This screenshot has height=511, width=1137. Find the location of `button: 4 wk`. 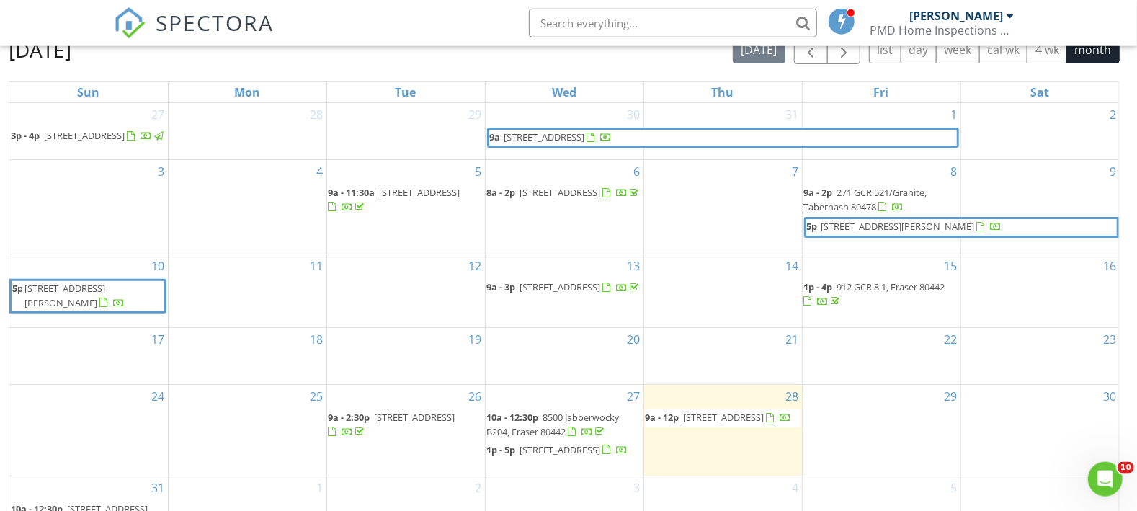

button: 4 wk is located at coordinates (1047, 49).